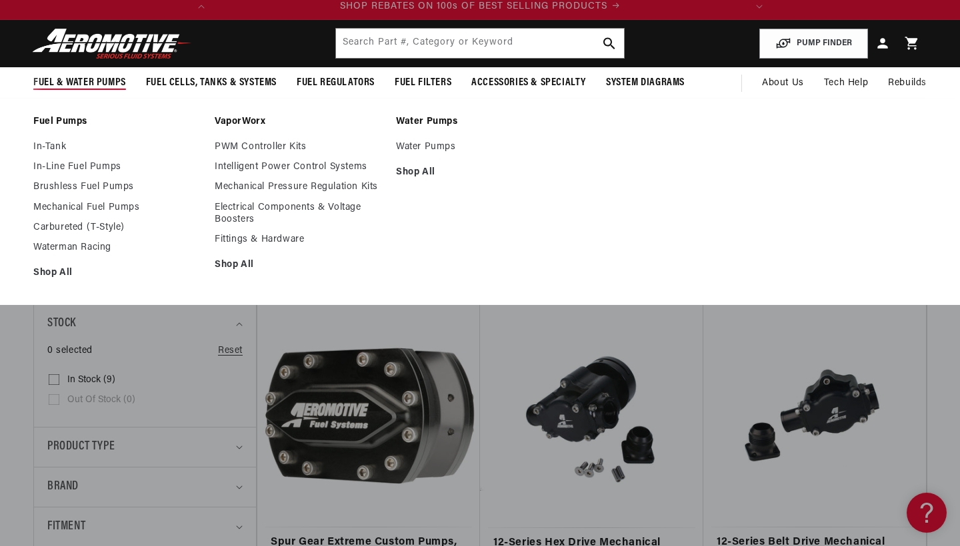 Image resolution: width=960 pixels, height=546 pixels. What do you see at coordinates (299, 167) in the screenshot?
I see `a: Intelligent Power Control Systems` at bounding box center [299, 167].